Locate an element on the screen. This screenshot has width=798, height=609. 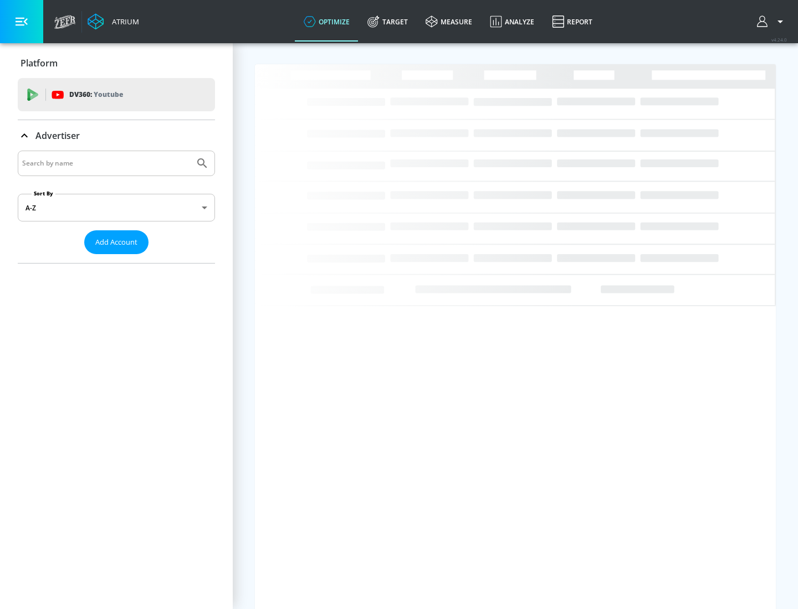
p: DV360: is located at coordinates (96, 95).